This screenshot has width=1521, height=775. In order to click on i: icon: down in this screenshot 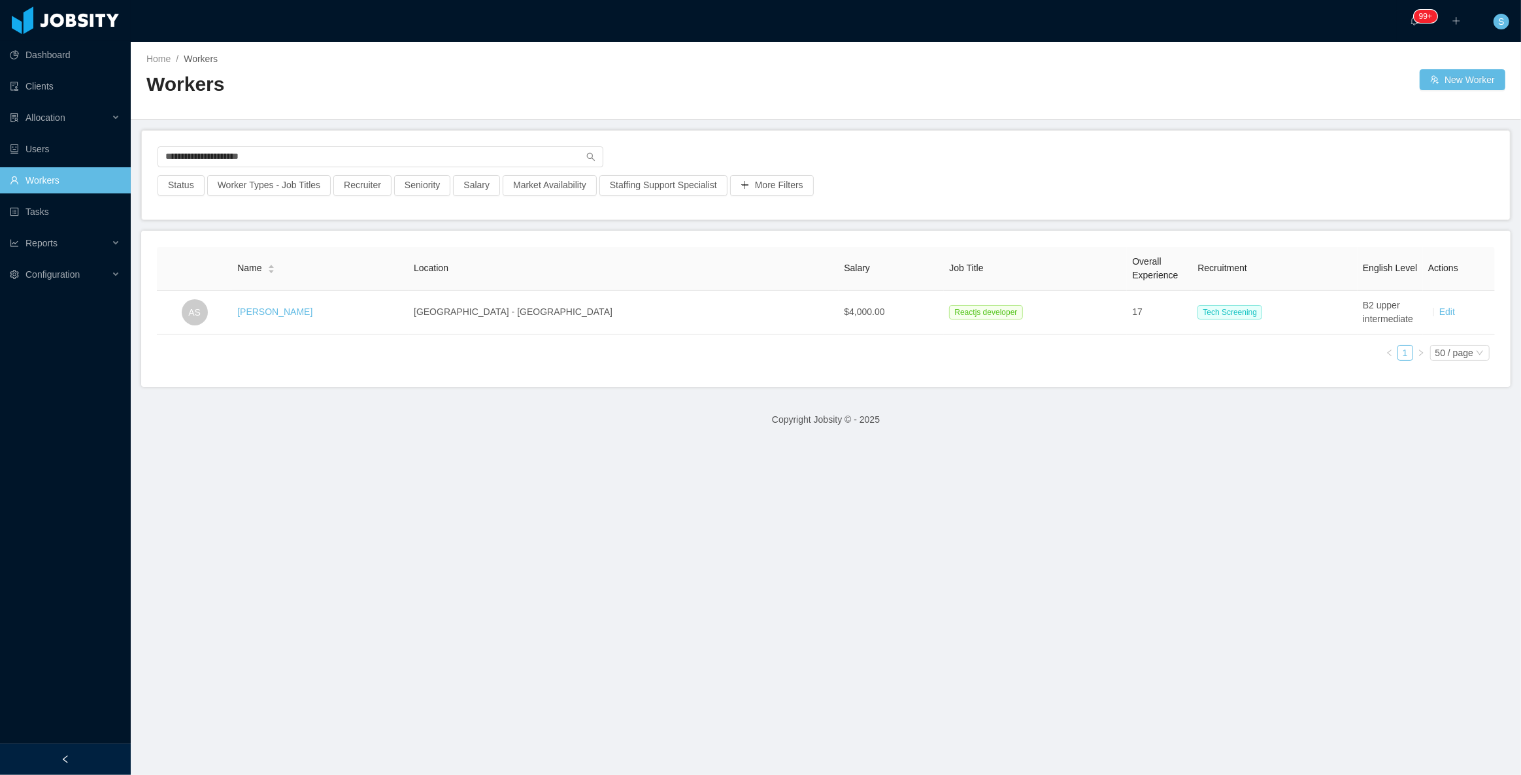, I will do `click(1479, 354)`.